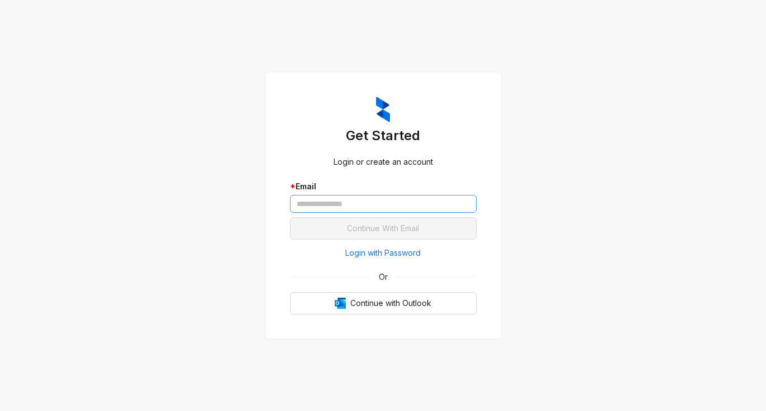 This screenshot has width=766, height=411. Describe the element at coordinates (383, 162) in the screenshot. I see `div: Login or create an account` at that location.